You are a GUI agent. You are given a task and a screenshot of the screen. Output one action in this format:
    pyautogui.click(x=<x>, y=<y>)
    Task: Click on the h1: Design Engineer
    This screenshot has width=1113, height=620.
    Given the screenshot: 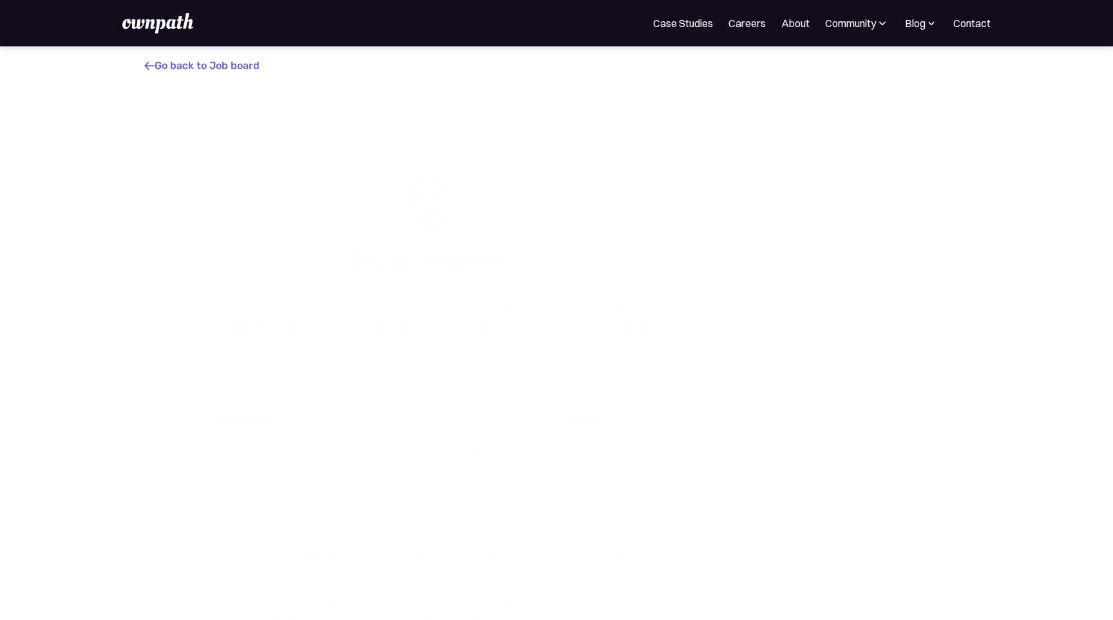 What is the action you would take?
    pyautogui.click(x=428, y=260)
    